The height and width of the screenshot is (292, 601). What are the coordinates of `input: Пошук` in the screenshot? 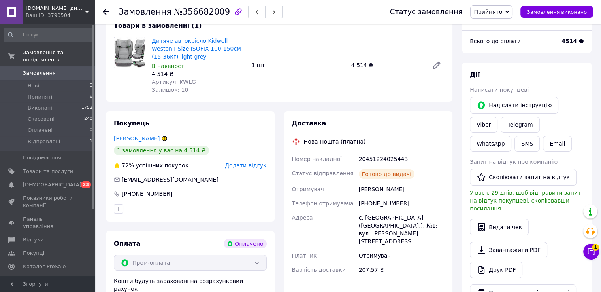 It's located at (49, 35).